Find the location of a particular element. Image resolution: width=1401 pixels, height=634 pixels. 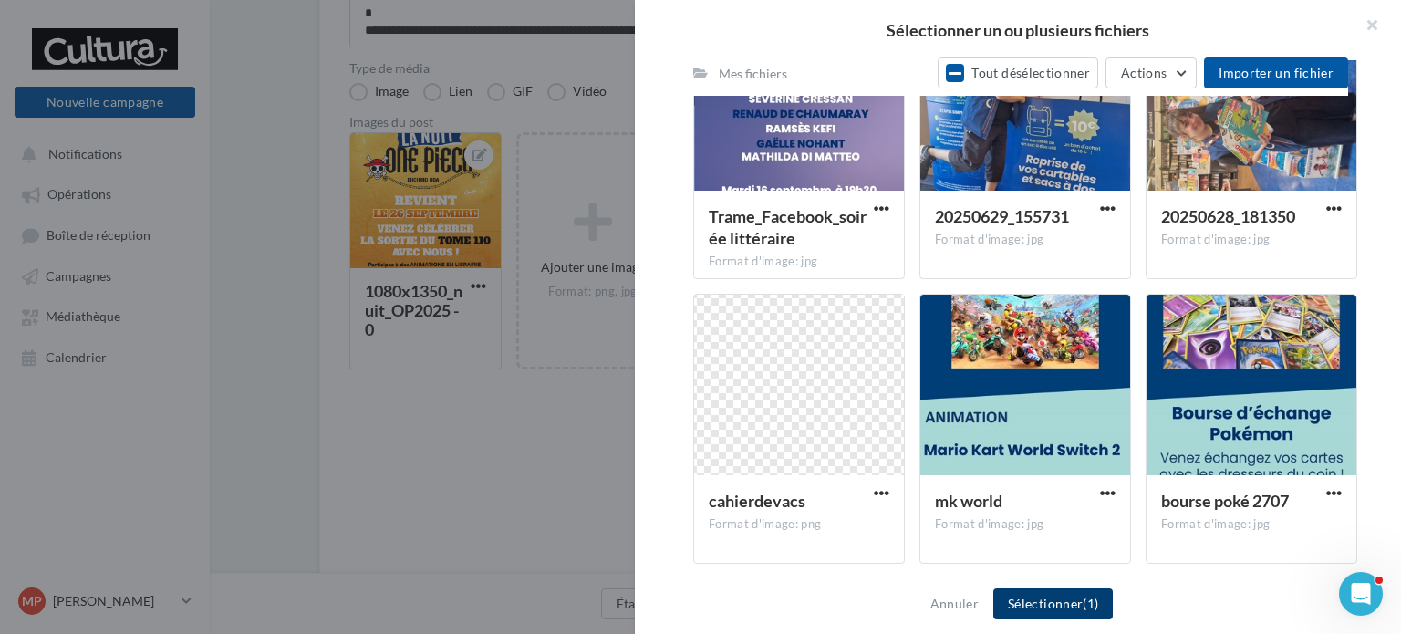

span: 20250628_181350 is located at coordinates (1228, 216).